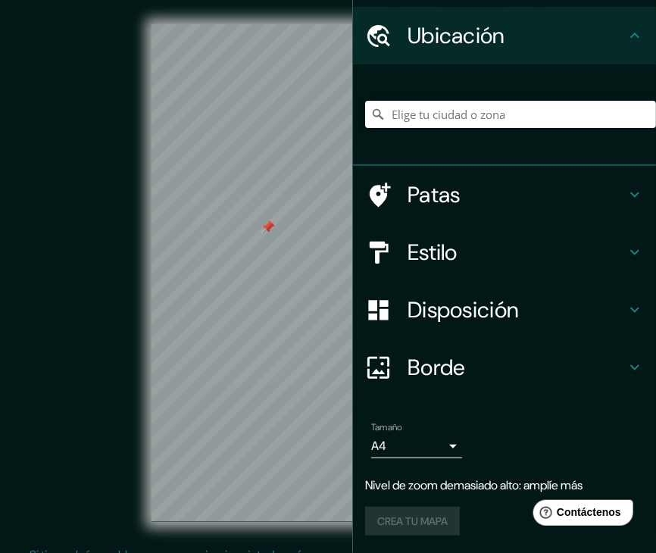  I want to click on canvas: Mapa, so click(327, 273).